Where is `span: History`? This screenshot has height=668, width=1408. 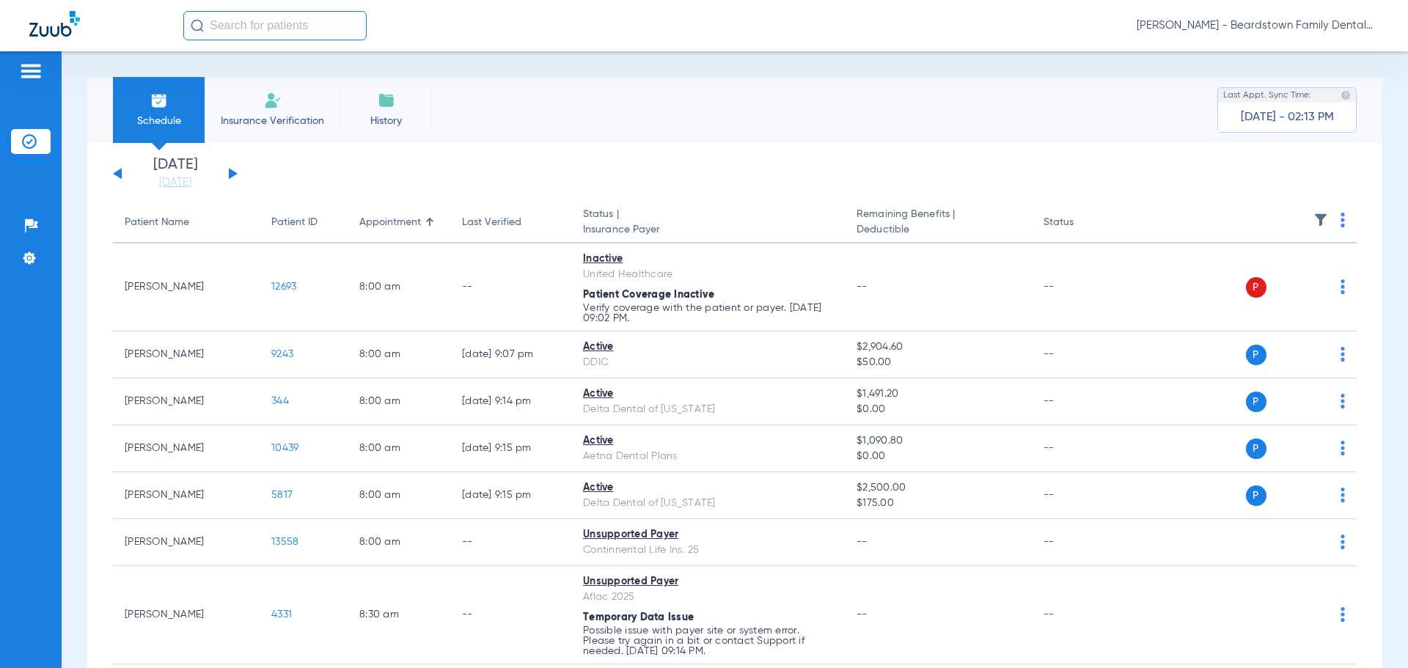
span: History is located at coordinates (386, 121).